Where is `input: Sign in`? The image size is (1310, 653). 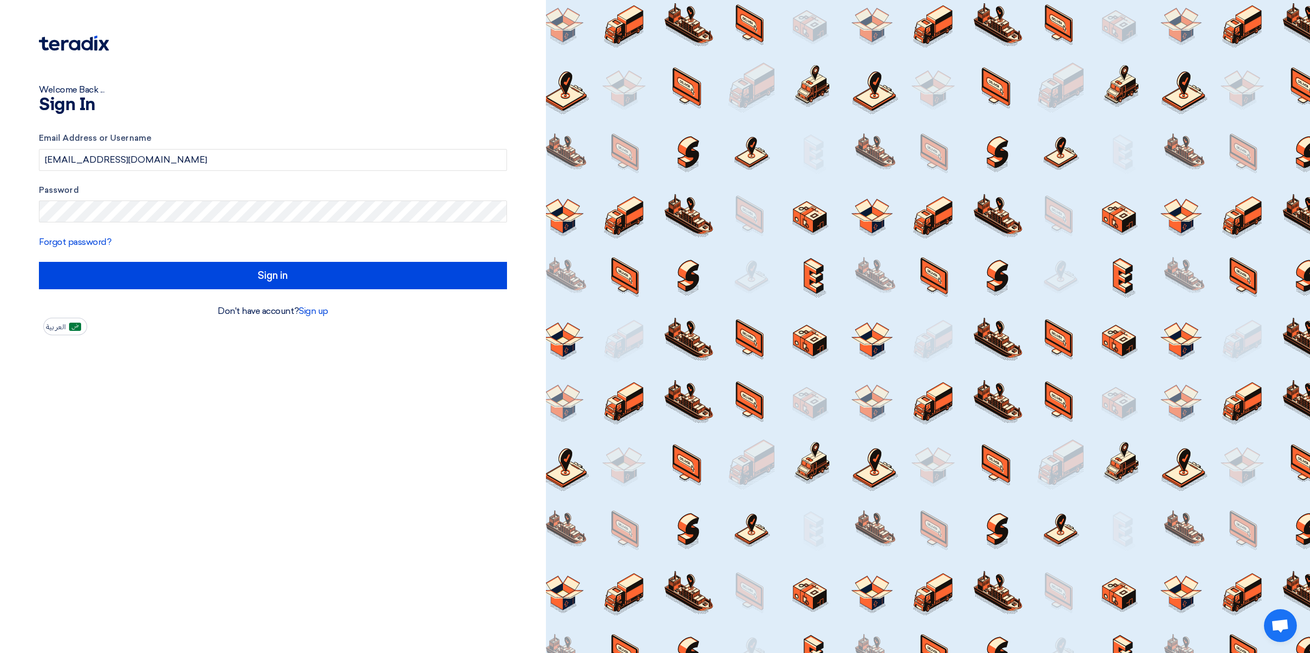 input: Sign in is located at coordinates (273, 276).